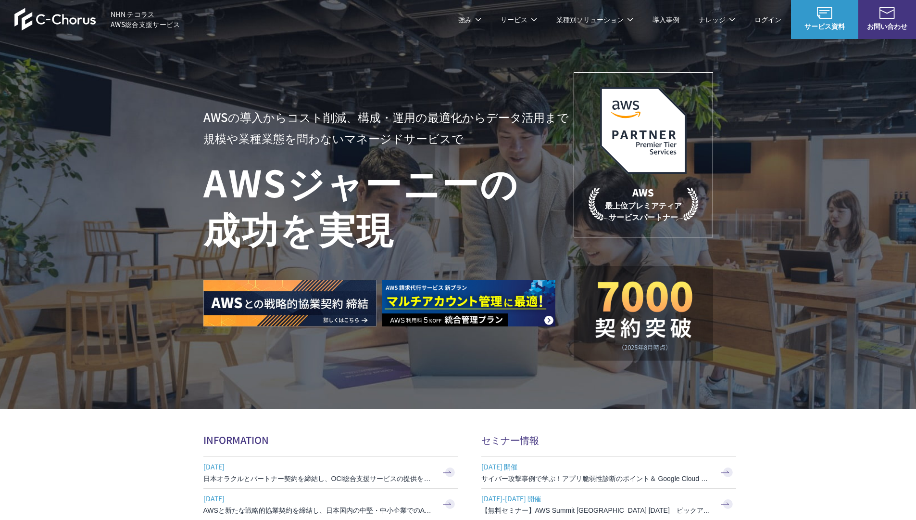 The height and width of the screenshot is (520, 916). What do you see at coordinates (290, 303) in the screenshot?
I see `img: AWSとの戦略的協業契約 締結` at bounding box center [290, 303].